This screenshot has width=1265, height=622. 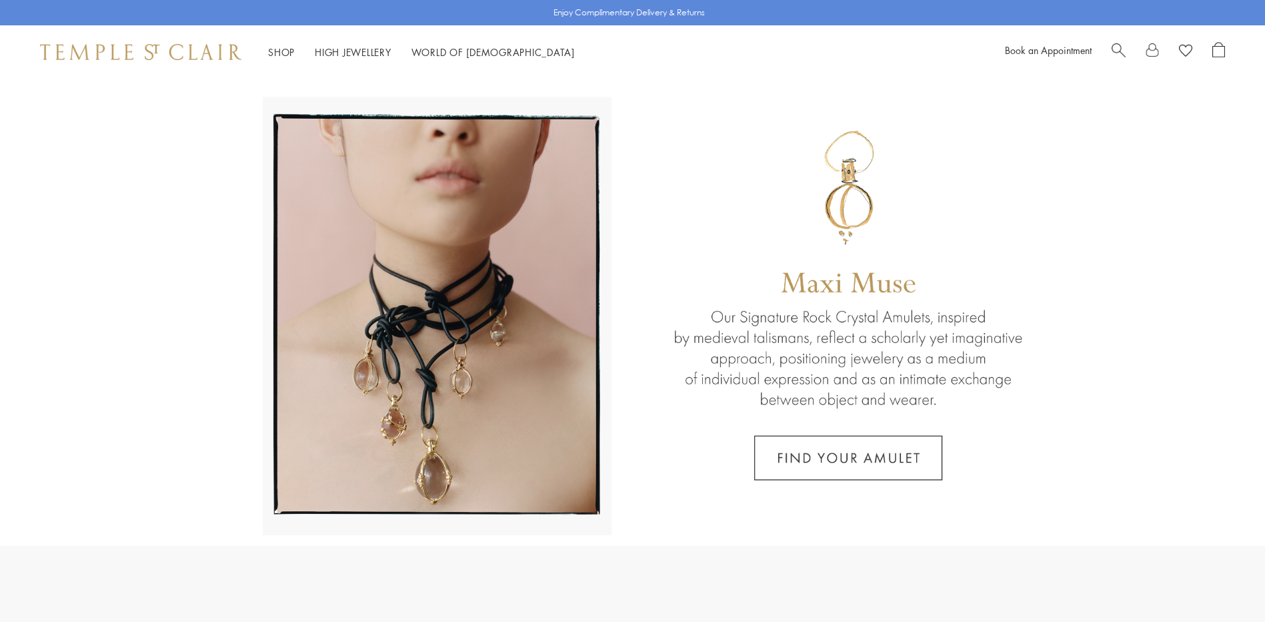 What do you see at coordinates (353, 52) in the screenshot?
I see `a: High JewelleryHigh Jewellery` at bounding box center [353, 52].